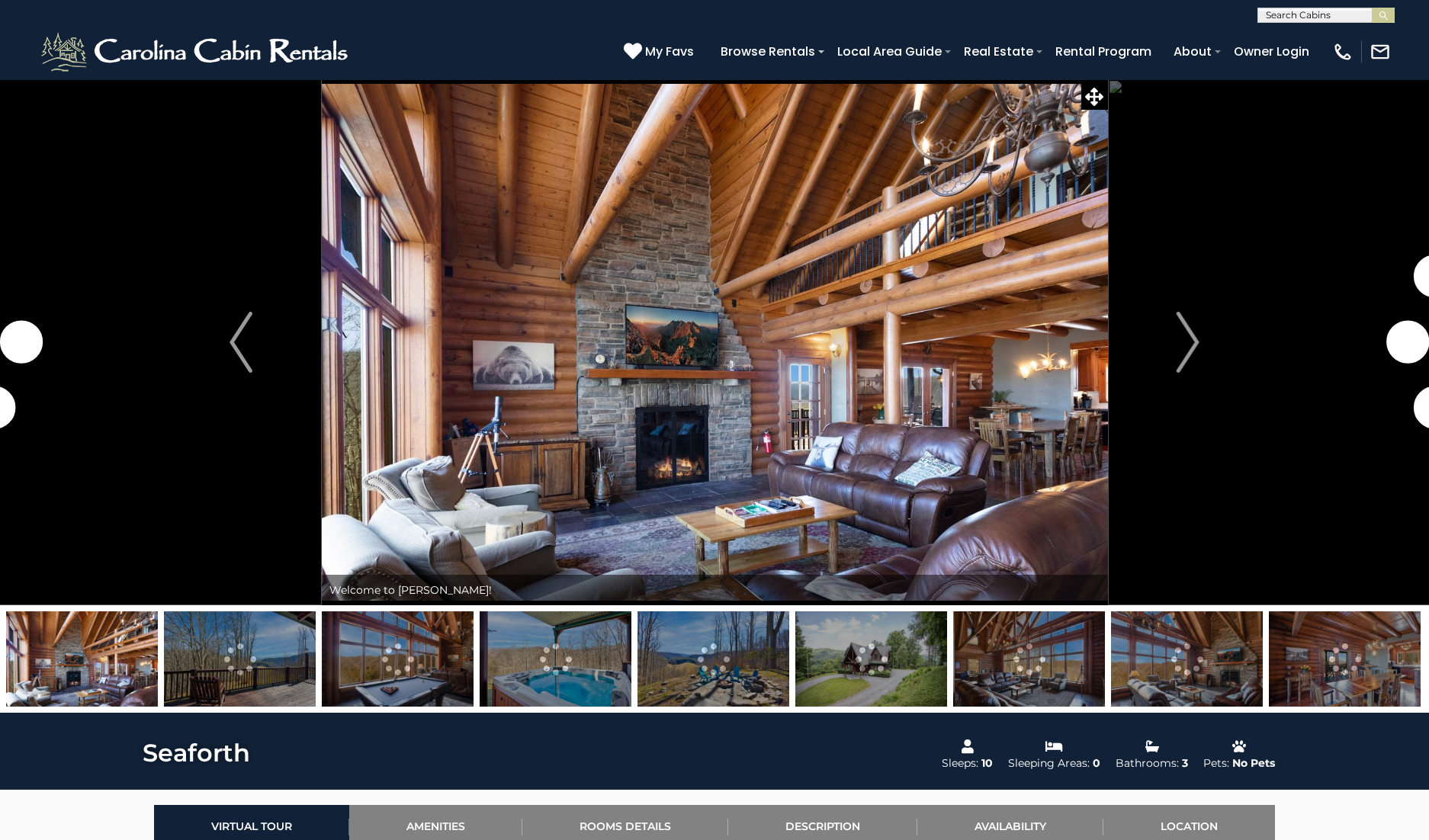 Image resolution: width=1429 pixels, height=840 pixels. What do you see at coordinates (660, 51) in the screenshot?
I see `a: My Favs` at bounding box center [660, 51].